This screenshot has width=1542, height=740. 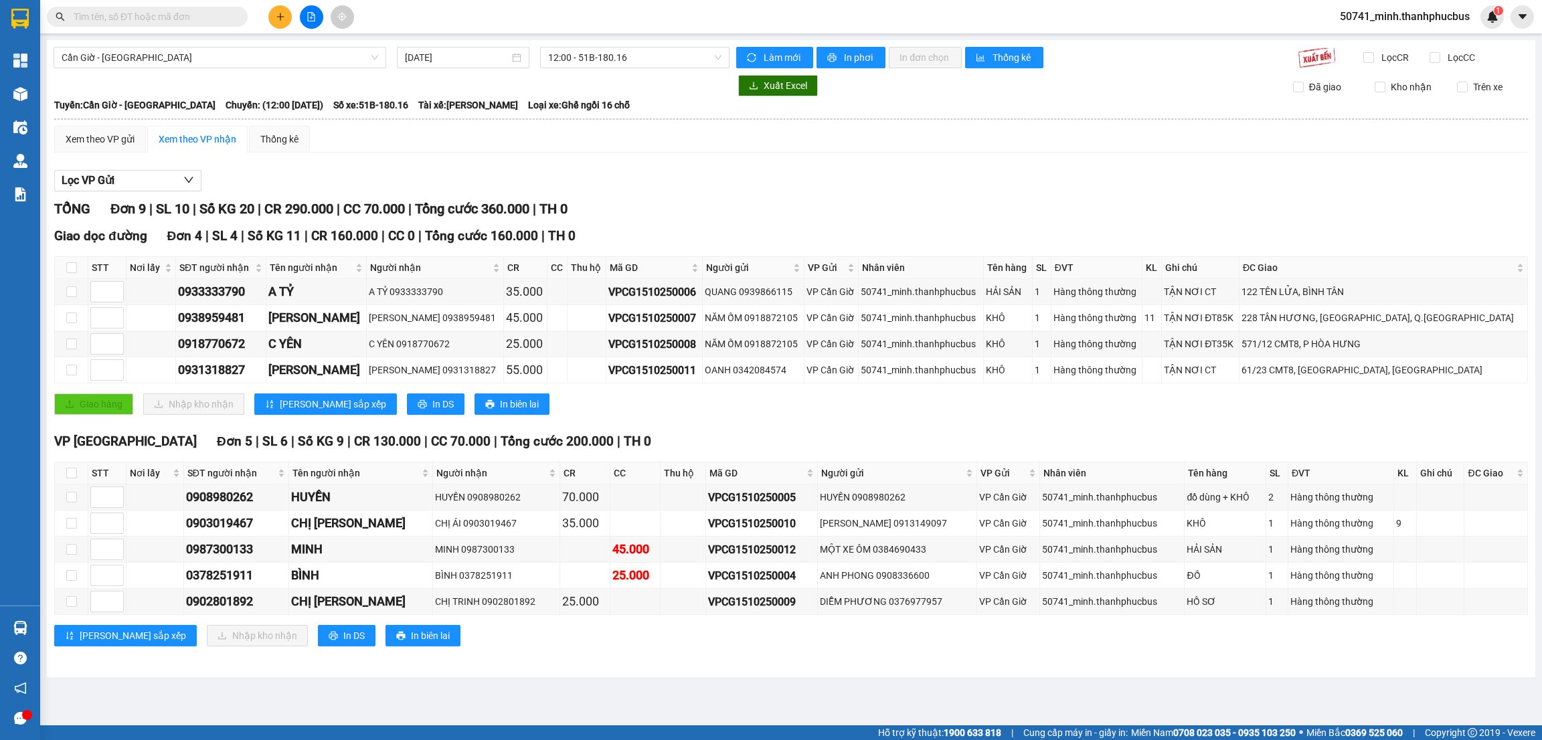 What do you see at coordinates (461, 441) in the screenshot?
I see `span: CC 70.000` at bounding box center [461, 441].